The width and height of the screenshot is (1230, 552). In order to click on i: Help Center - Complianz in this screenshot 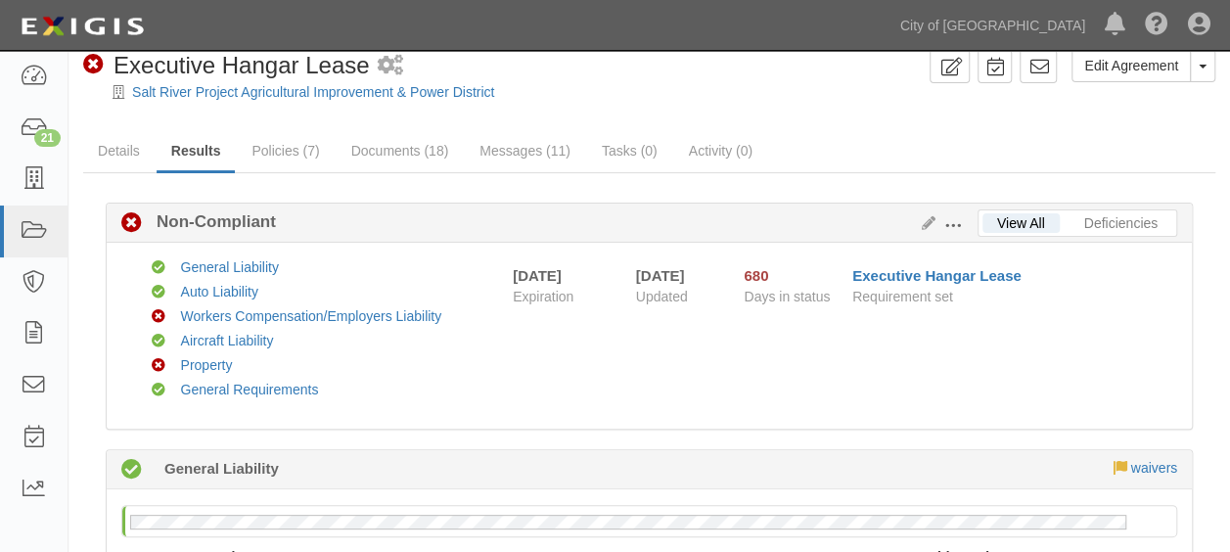, I will do `click(1157, 25)`.